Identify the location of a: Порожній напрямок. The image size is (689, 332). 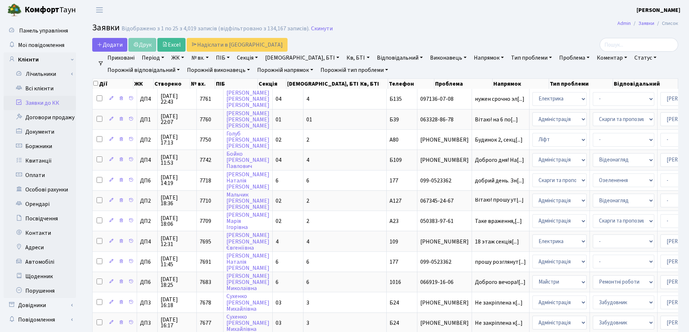
(285, 70).